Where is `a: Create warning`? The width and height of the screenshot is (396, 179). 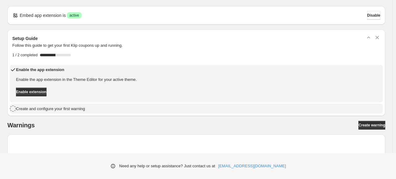 a: Create warning is located at coordinates (372, 125).